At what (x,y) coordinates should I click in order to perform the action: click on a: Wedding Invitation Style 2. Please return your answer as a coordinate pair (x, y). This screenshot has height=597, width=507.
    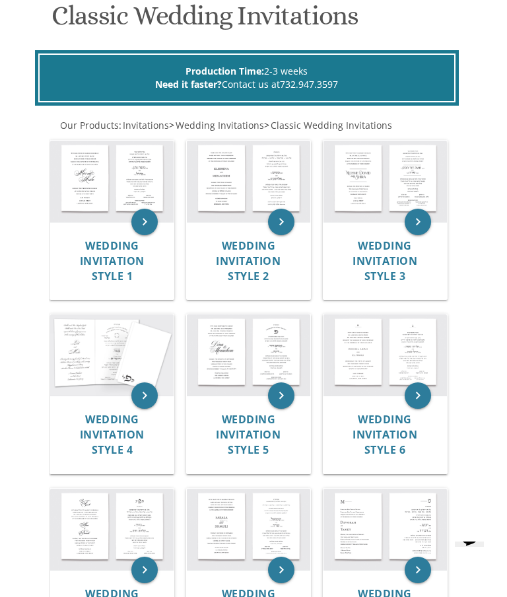
    Looking at the image, I should click on (248, 261).